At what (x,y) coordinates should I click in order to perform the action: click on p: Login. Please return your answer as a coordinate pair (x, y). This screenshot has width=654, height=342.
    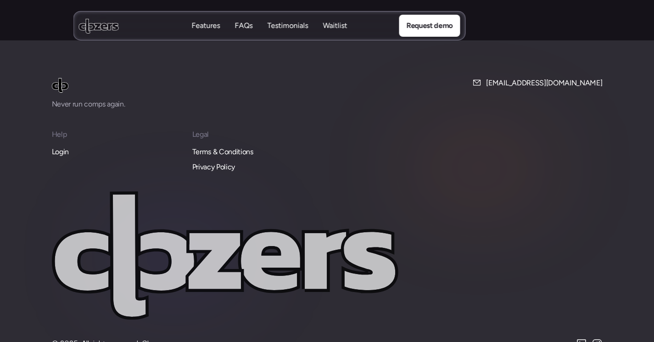
    Looking at the image, I should click on (60, 152).